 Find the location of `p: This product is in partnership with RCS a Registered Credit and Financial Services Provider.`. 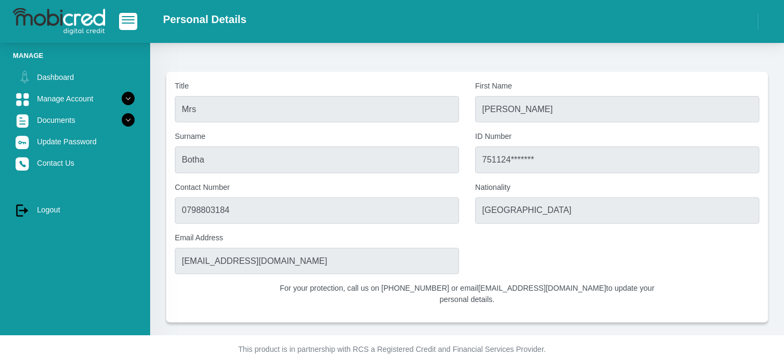

p: This product is in partnership with RCS a Registered Credit and Financial Services Provider. is located at coordinates (392, 349).